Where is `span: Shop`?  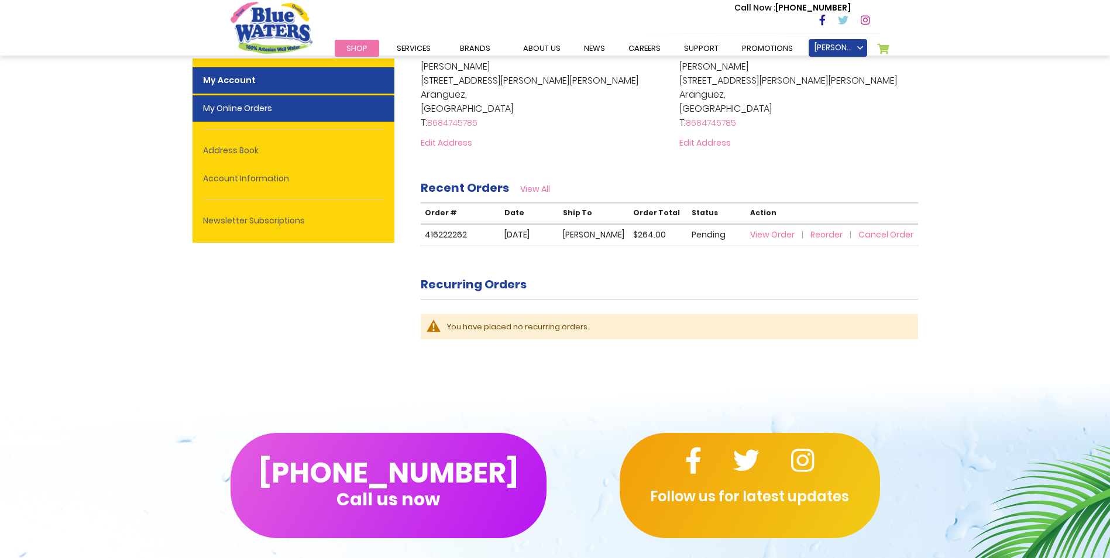 span: Shop is located at coordinates (357, 48).